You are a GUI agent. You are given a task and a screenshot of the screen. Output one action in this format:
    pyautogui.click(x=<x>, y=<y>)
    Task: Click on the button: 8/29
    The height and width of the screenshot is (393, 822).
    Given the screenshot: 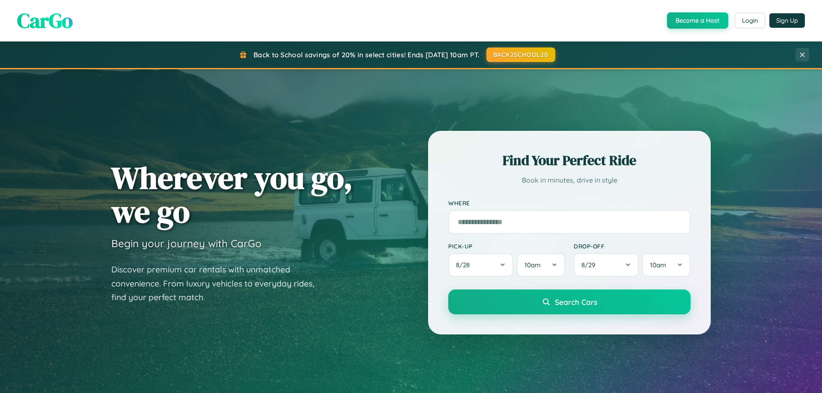 What is the action you would take?
    pyautogui.click(x=606, y=265)
    